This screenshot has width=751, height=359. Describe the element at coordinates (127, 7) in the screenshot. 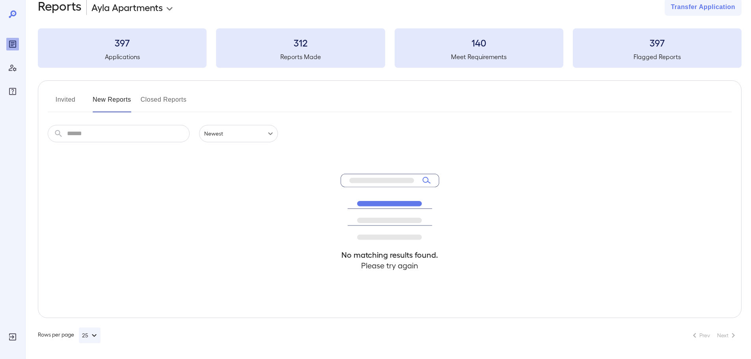

I see `p: Ayla Apartments` at that location.